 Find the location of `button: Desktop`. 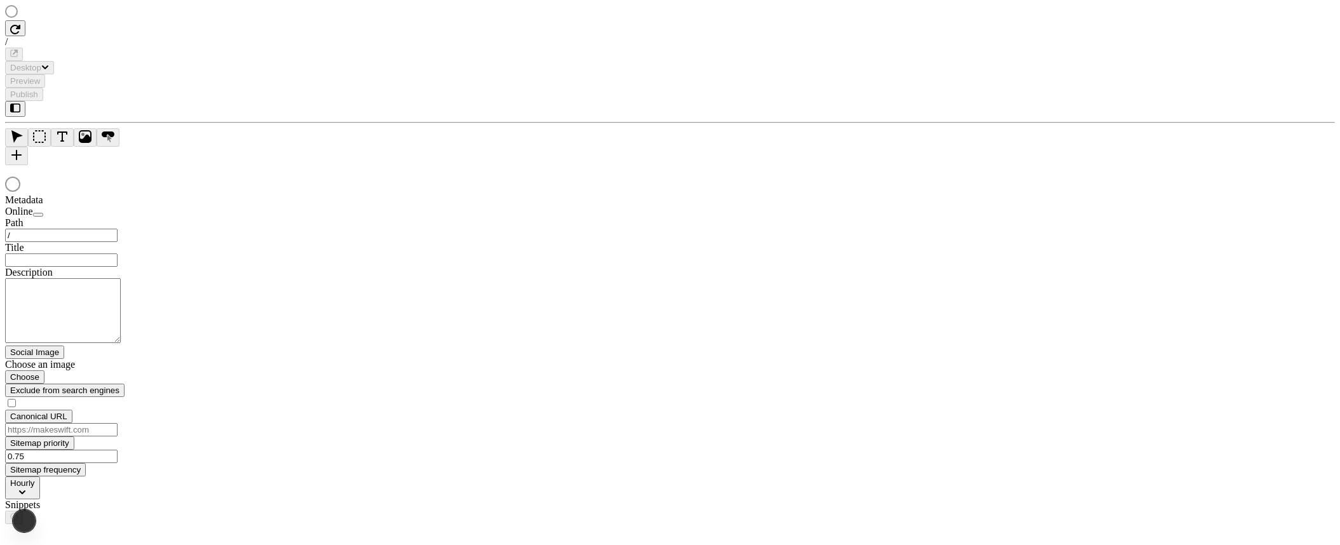

button: Desktop is located at coordinates (29, 67).